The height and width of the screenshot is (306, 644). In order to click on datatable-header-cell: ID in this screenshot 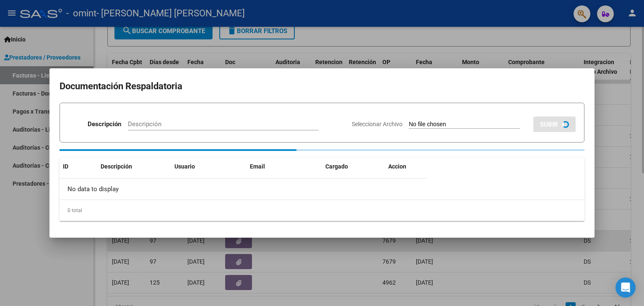, I will do `click(78, 167)`.